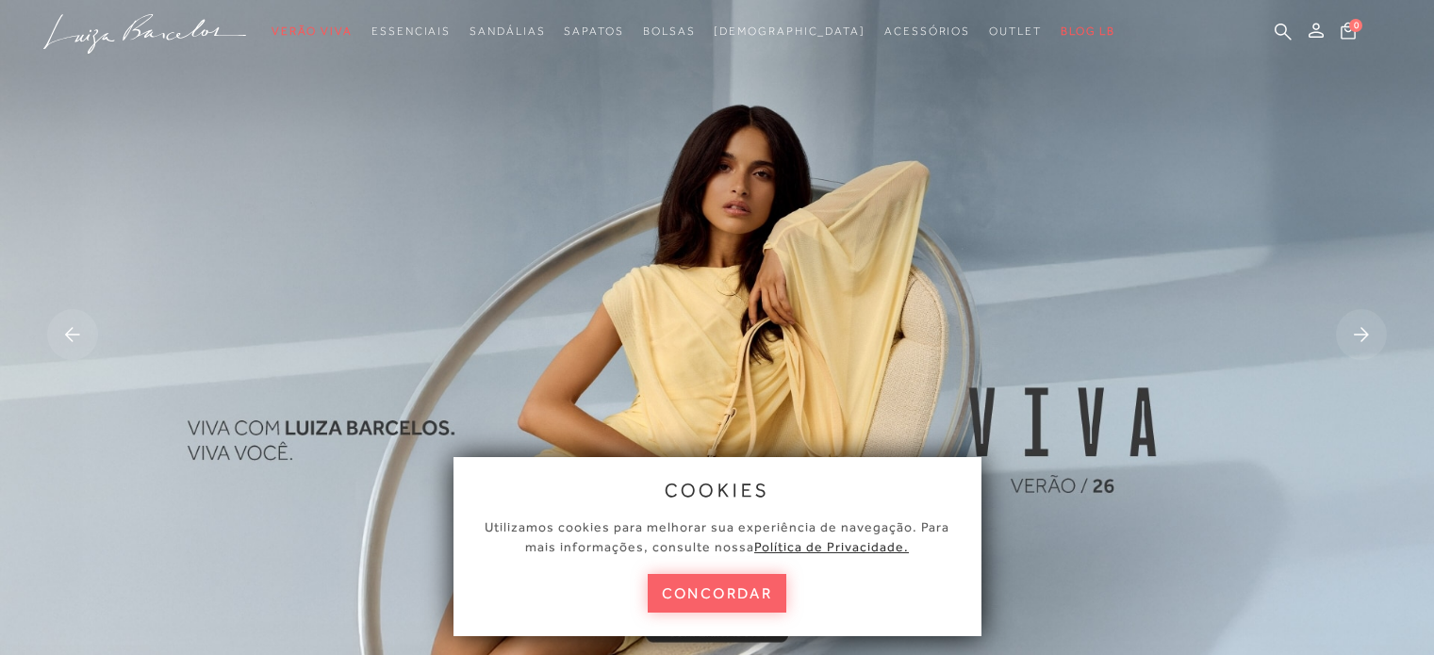 The height and width of the screenshot is (655, 1434). I want to click on span: 0, so click(1356, 25).